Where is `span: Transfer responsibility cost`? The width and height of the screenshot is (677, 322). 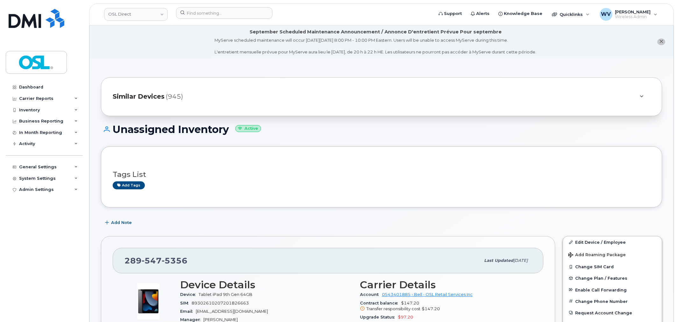
span: Transfer responsibility cost is located at coordinates (393, 309).